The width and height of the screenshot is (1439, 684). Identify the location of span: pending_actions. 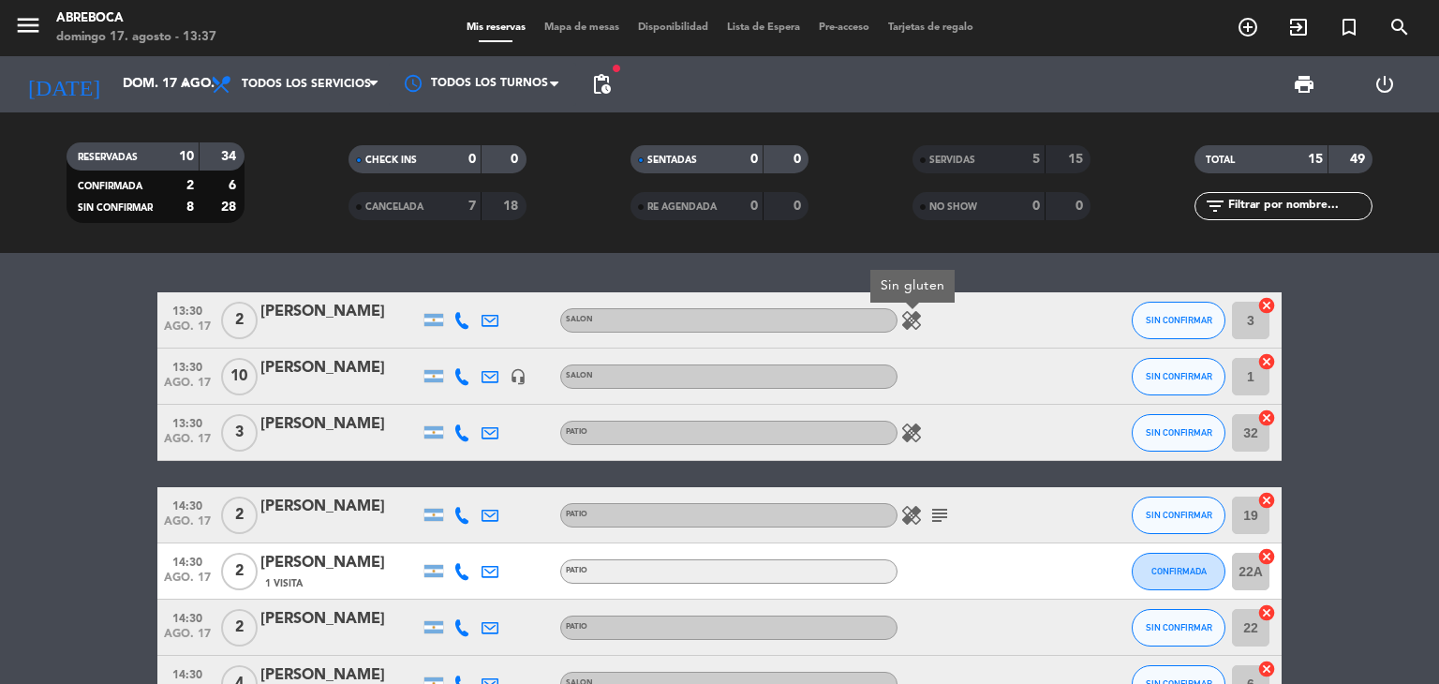
(602, 84).